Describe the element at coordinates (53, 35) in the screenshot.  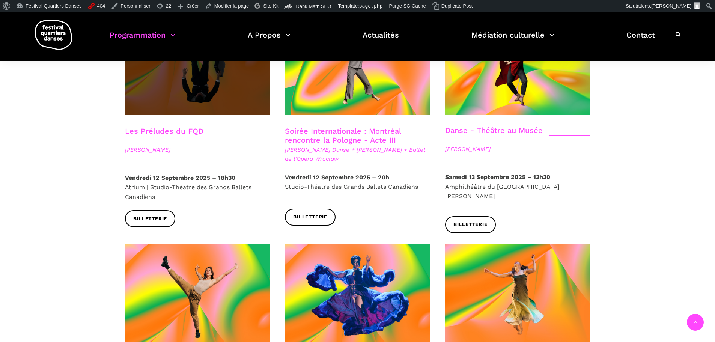
I see `img: logo-fqd-med` at that location.